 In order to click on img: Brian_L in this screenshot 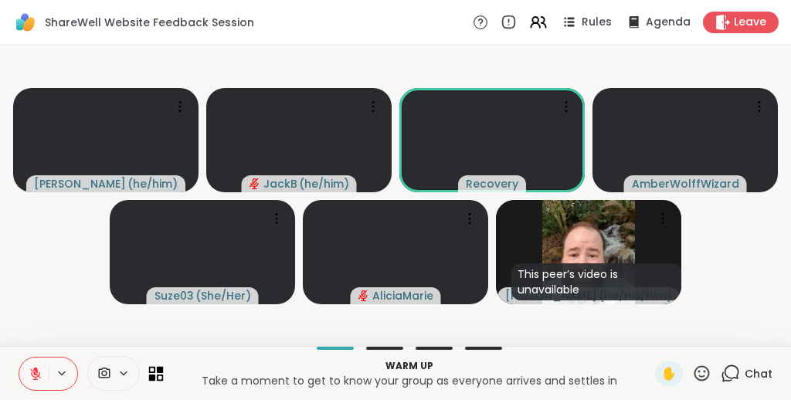, I will do `click(589, 252)`.